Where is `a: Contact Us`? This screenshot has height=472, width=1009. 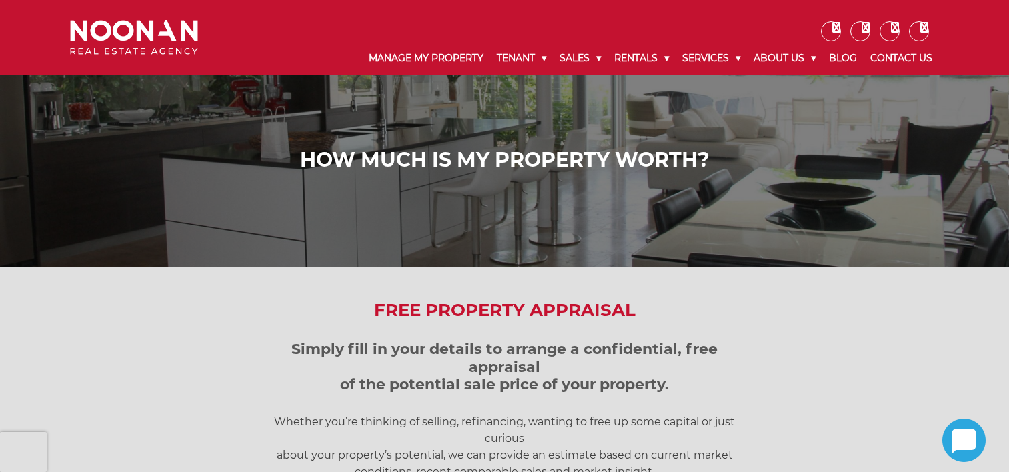
a: Contact Us is located at coordinates (901, 58).